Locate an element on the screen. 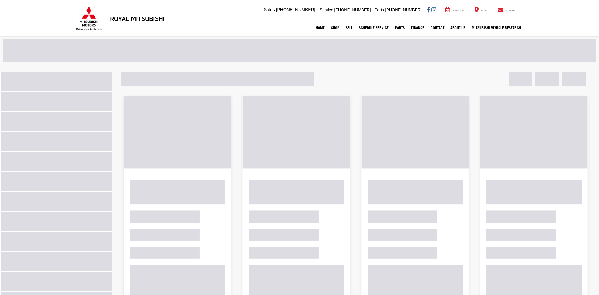 The image size is (599, 295). a: Instagram: Click to visit our Instagram page is located at coordinates (434, 10).